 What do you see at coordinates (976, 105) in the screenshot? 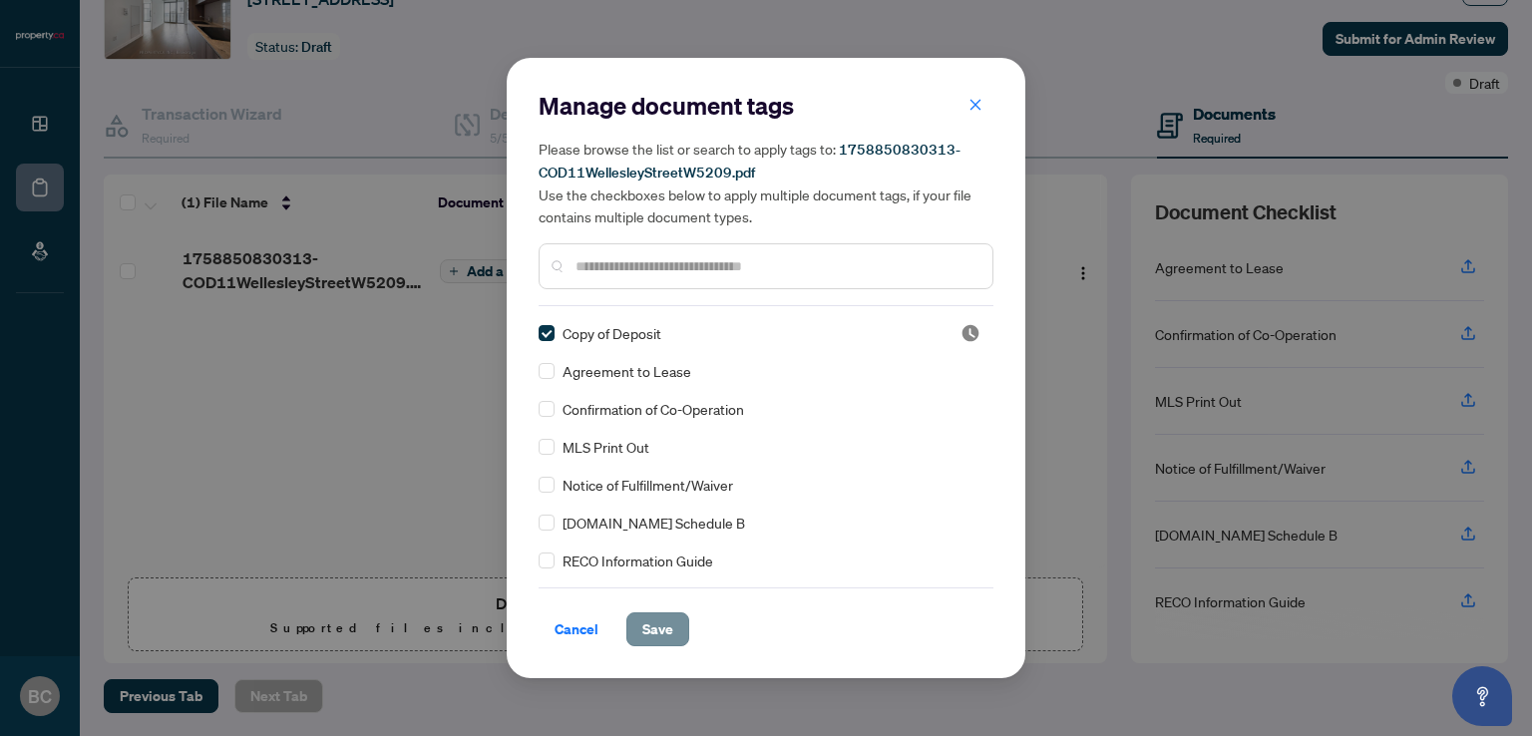
I see `span: close` at bounding box center [976, 105].